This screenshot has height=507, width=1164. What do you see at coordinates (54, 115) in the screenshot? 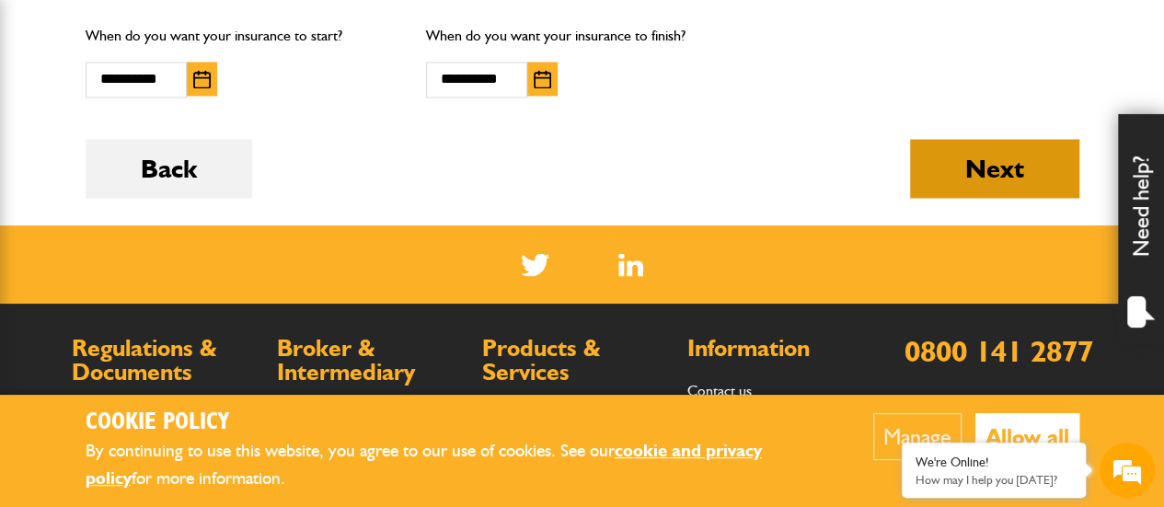
I see `img: d_20077148190_company_1631870298795_20077148190` at bounding box center [54, 115].